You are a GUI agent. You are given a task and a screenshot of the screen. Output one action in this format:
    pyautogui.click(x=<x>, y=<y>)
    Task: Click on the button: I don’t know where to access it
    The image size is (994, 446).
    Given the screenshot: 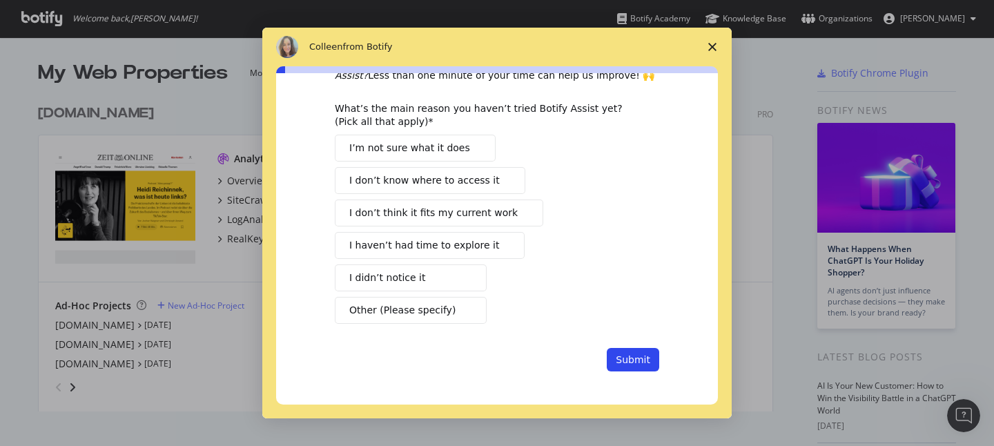 What is the action you would take?
    pyautogui.click(x=430, y=180)
    